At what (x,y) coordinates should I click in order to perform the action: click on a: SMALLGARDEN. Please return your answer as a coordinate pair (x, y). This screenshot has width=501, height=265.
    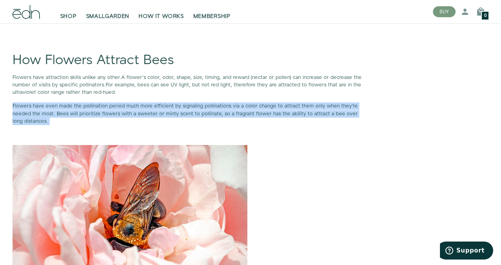
    Looking at the image, I should click on (108, 12).